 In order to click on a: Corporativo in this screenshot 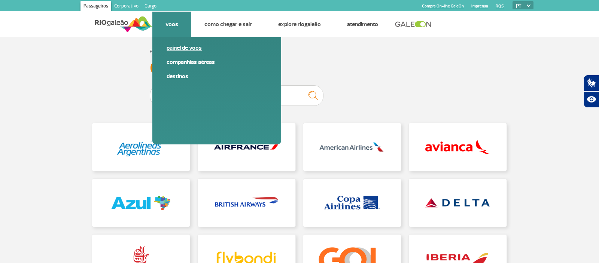, I will do `click(126, 7)`.